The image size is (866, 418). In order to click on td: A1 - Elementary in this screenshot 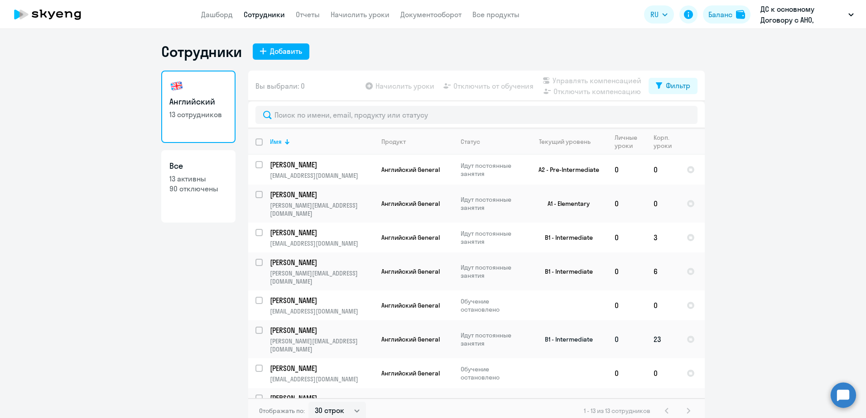, I will do `click(565, 204)`.